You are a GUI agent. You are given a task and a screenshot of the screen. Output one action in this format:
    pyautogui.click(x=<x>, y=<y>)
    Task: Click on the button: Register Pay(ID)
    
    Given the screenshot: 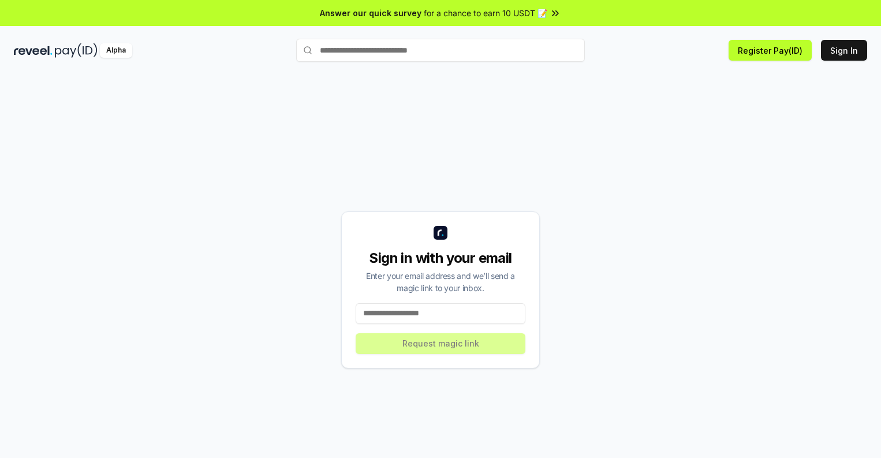 What is the action you would take?
    pyautogui.click(x=770, y=50)
    